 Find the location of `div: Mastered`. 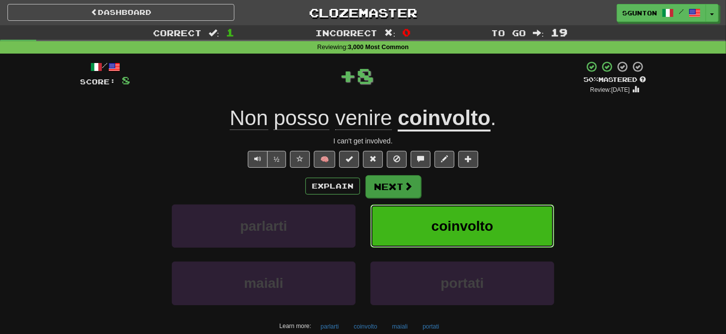

div: Mastered is located at coordinates (615, 80).